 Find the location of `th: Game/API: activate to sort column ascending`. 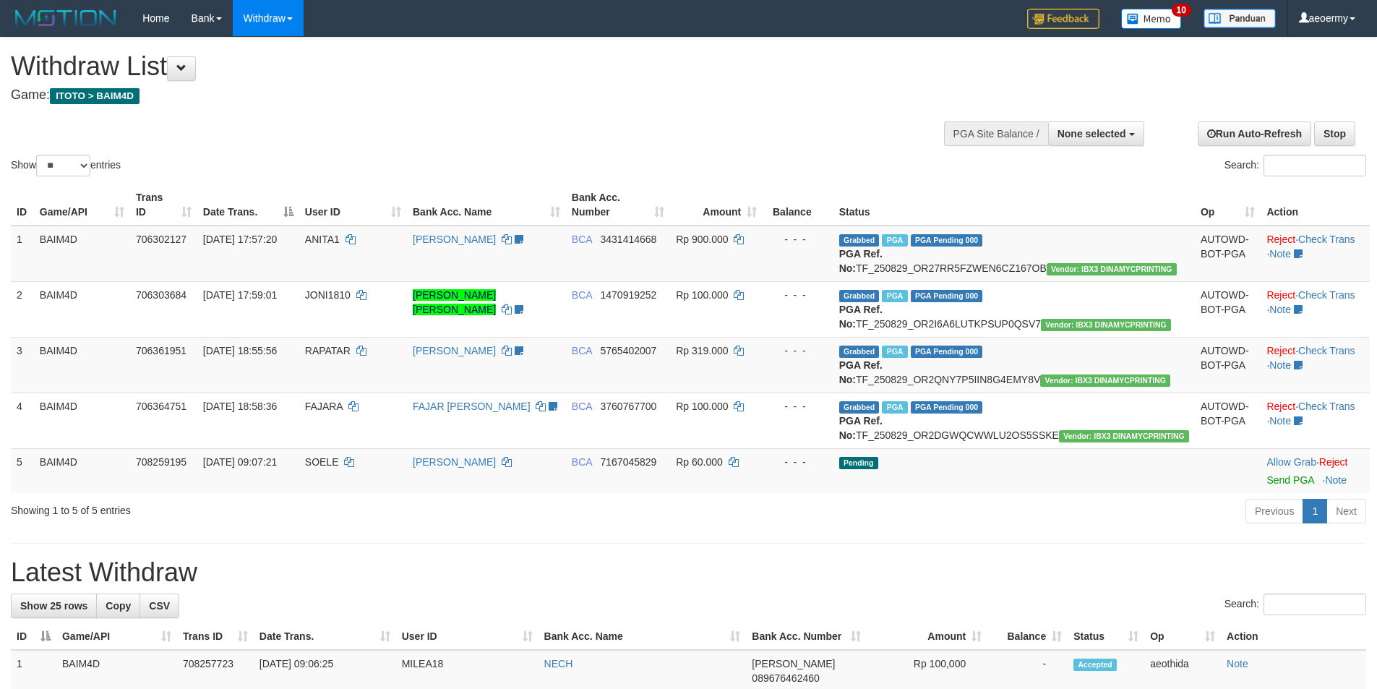

th: Game/API: activate to sort column ascending is located at coordinates (116, 636).